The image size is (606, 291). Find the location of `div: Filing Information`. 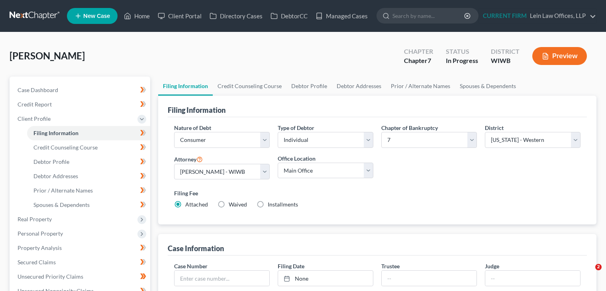

div: Filing Information is located at coordinates (197, 110).